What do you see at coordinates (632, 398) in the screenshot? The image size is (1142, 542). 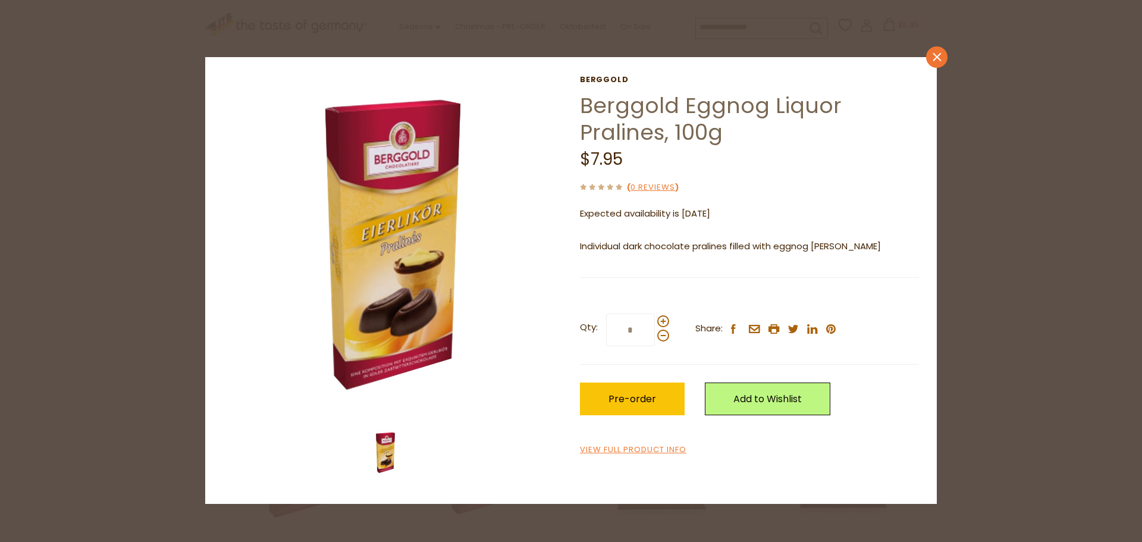 I see `button: Pre-order` at bounding box center [632, 398].